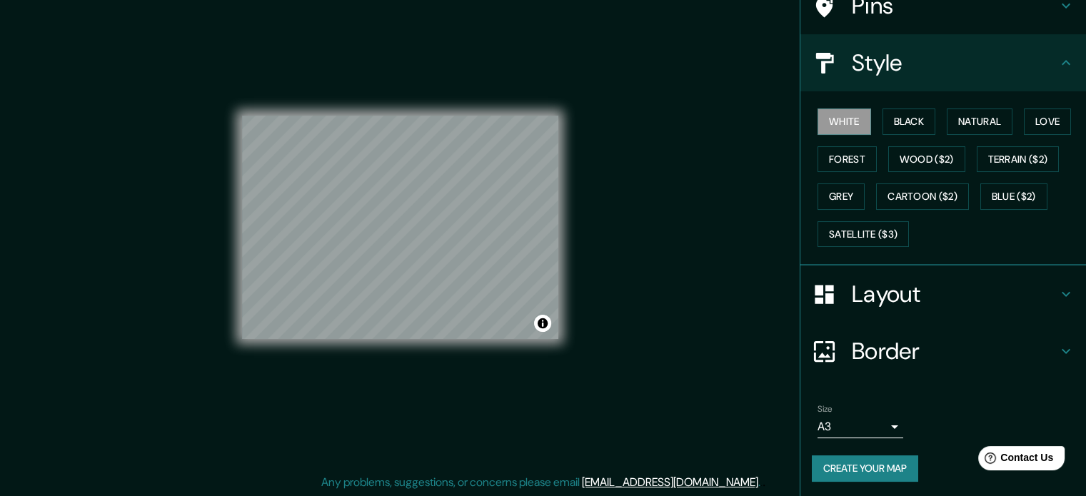  I want to click on div: Style, so click(943, 63).